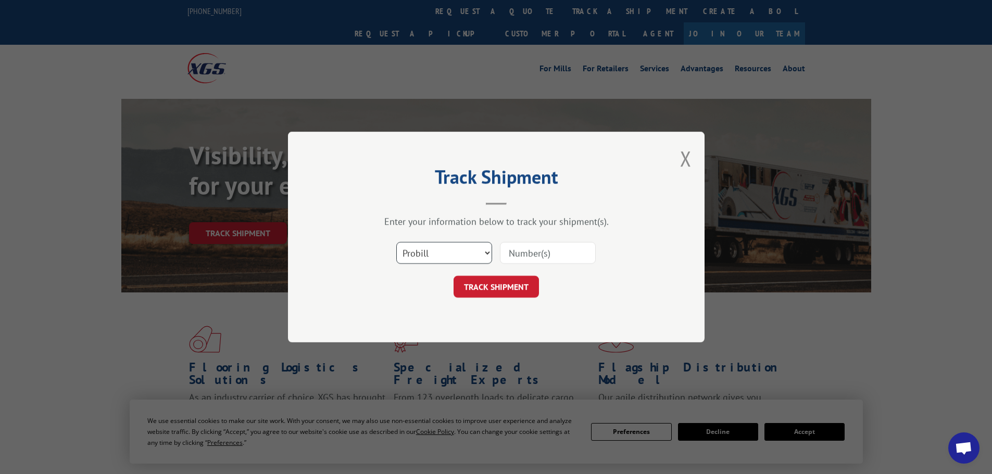 This screenshot has height=474, width=992. What do you see at coordinates (686, 158) in the screenshot?
I see `button: Close modal` at bounding box center [686, 158].